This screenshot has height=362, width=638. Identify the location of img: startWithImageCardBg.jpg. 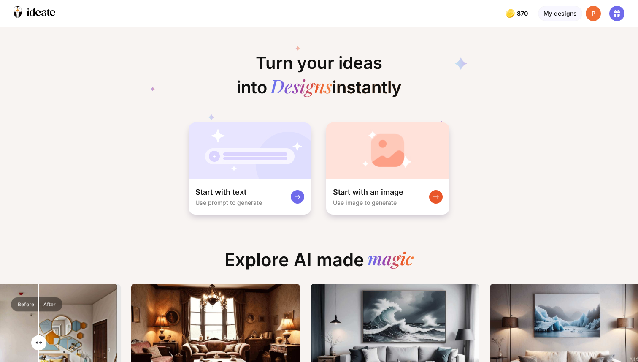
(388, 150).